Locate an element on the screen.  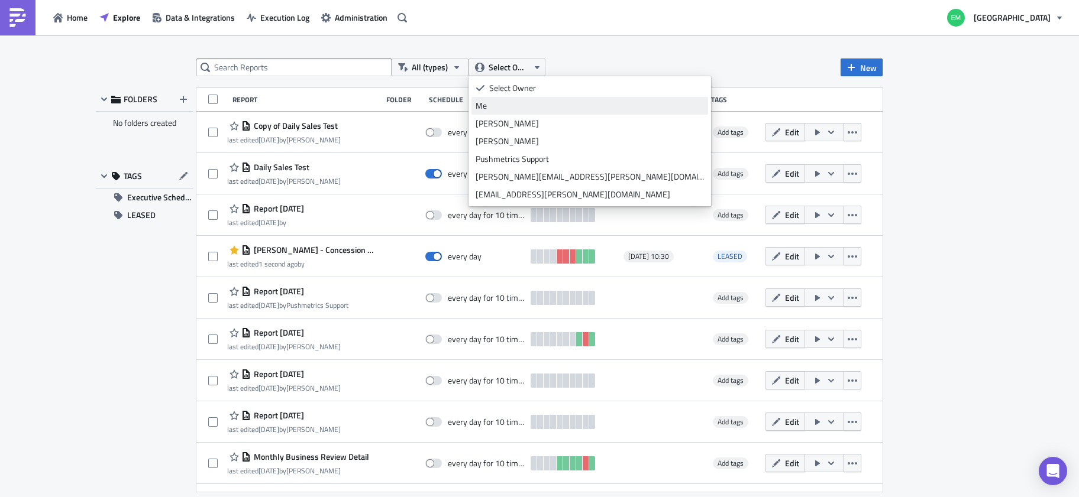
input: Search Reports is located at coordinates (294, 67).